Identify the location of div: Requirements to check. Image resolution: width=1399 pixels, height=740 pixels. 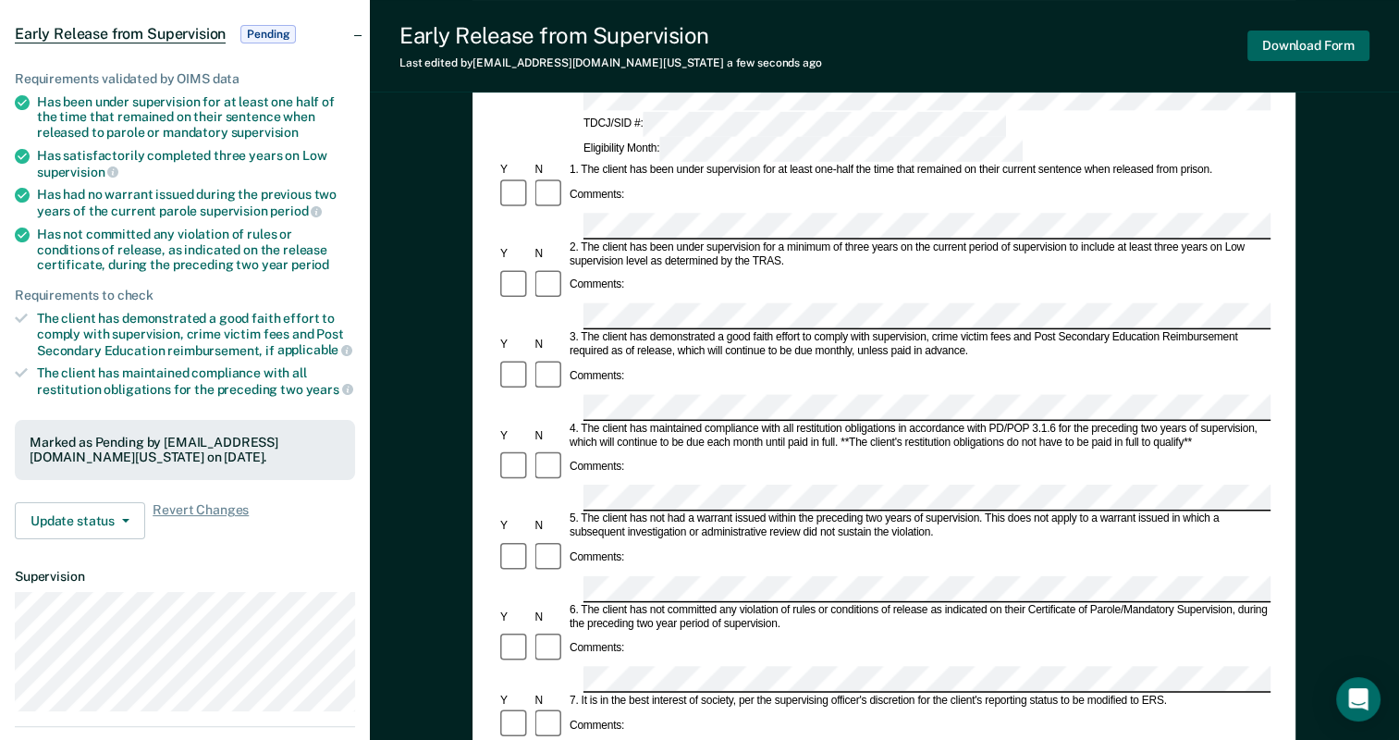
(185, 295).